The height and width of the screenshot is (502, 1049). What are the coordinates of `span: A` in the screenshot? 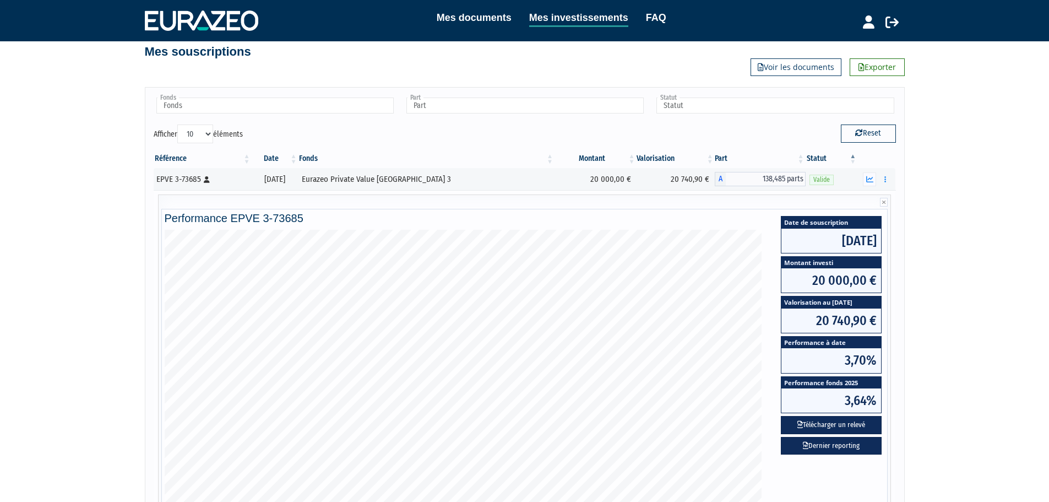 It's located at (720, 179).